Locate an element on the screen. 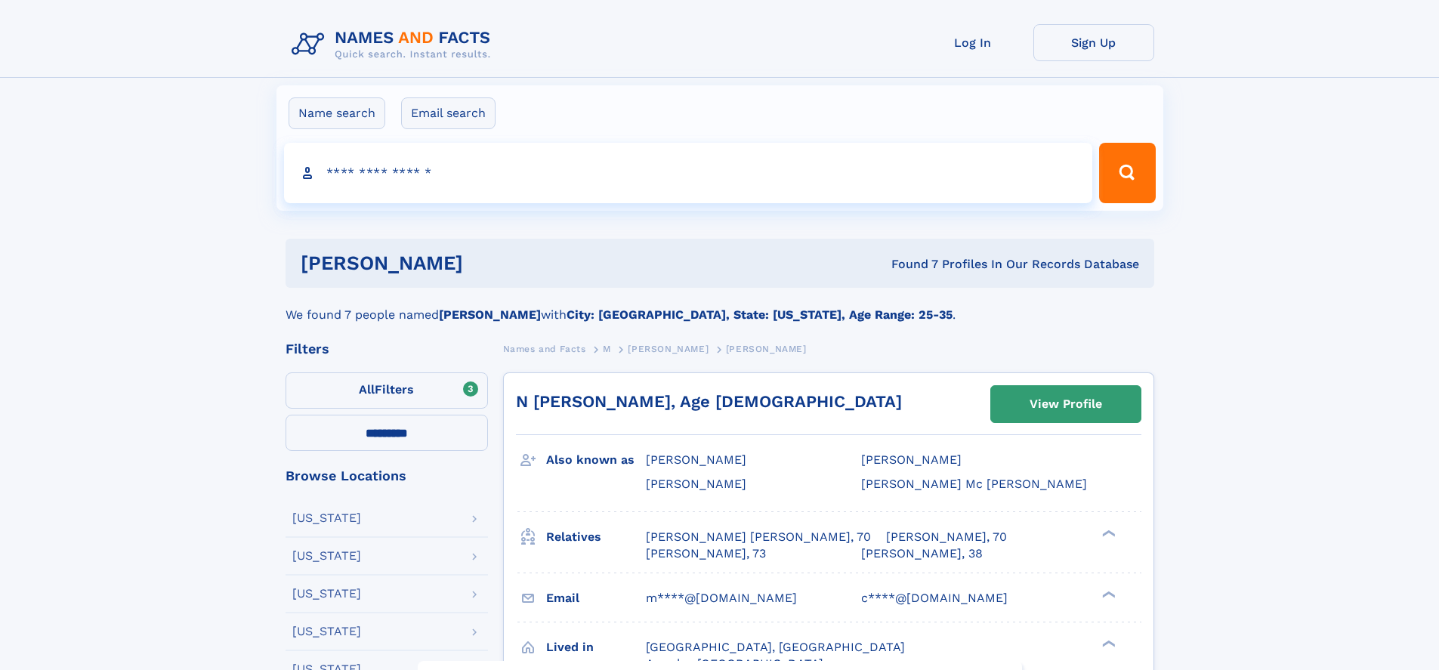  a: M is located at coordinates (606, 348).